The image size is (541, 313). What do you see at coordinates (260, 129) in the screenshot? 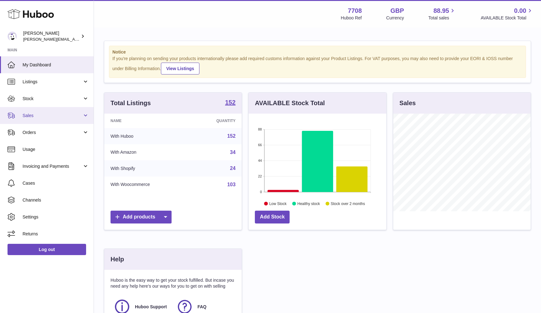
I see `text: 88` at bounding box center [260, 129].